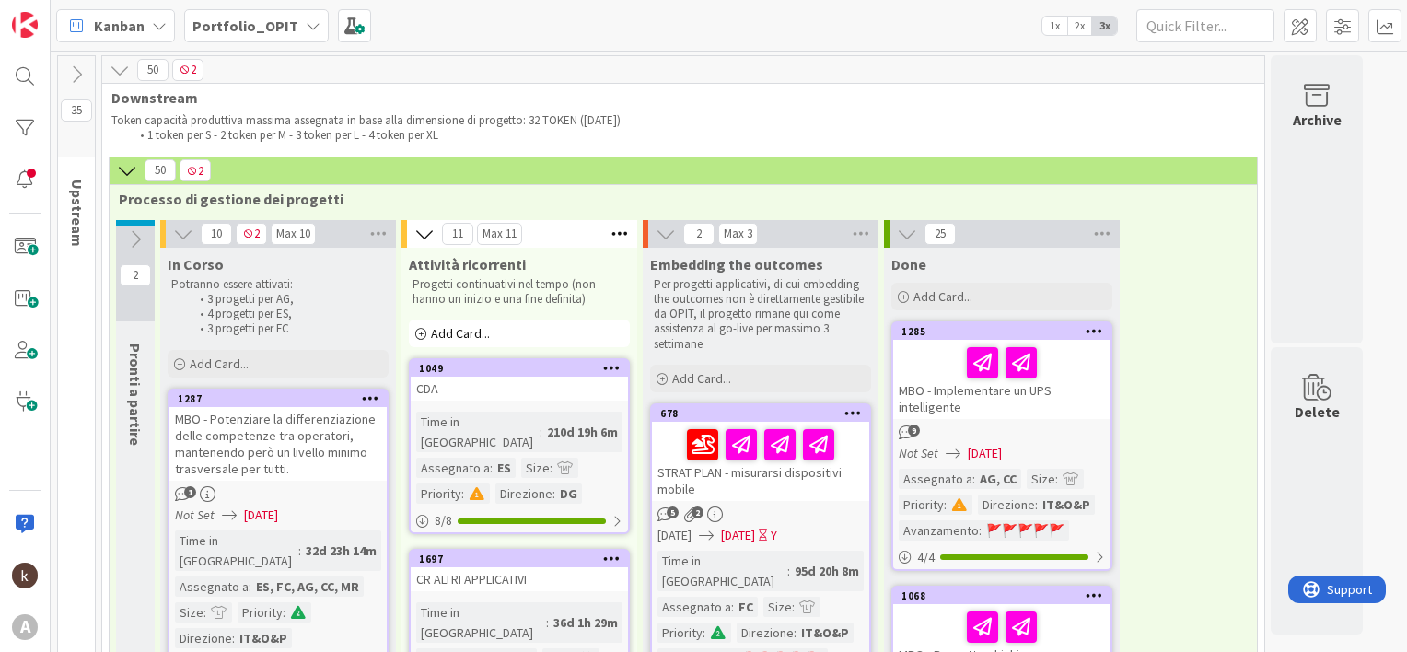 Image resolution: width=1407 pixels, height=652 pixels. I want to click on div: Delete, so click(1317, 412).